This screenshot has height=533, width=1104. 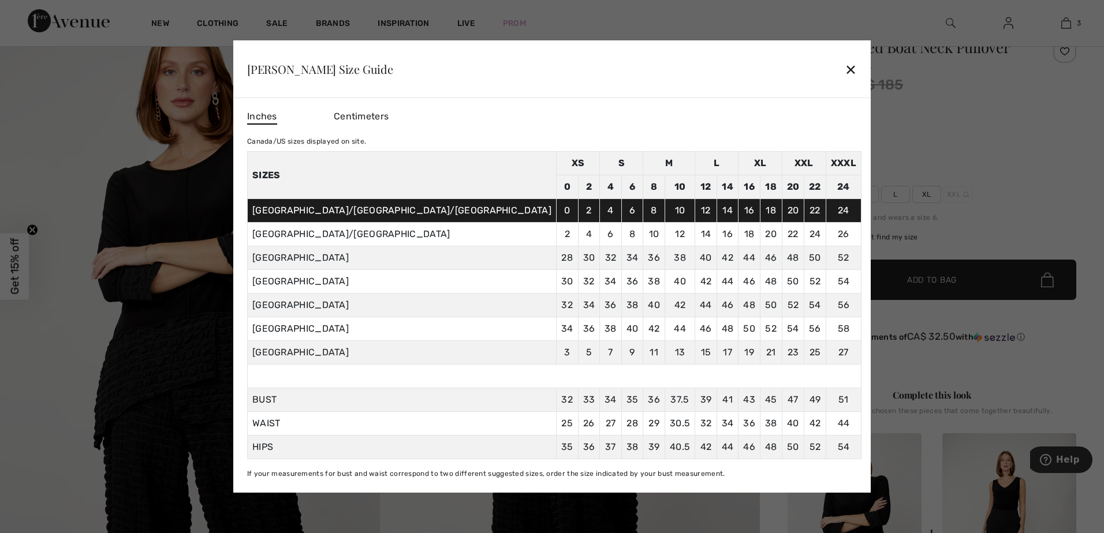 I want to click on span: 37.5, so click(x=679, y=399).